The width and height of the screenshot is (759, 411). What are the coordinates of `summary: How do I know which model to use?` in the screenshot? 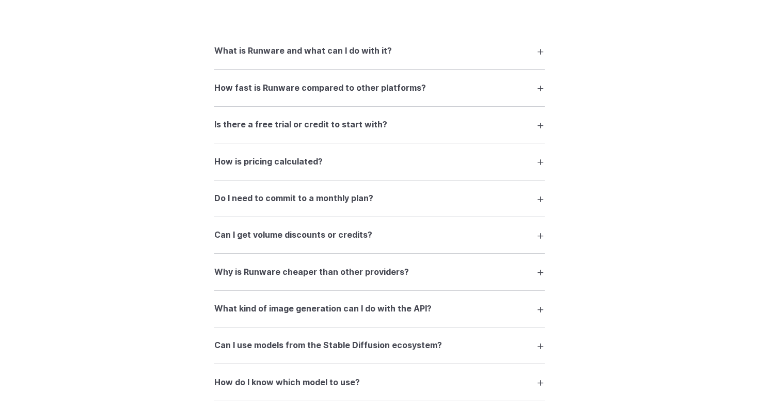 It's located at (379, 382).